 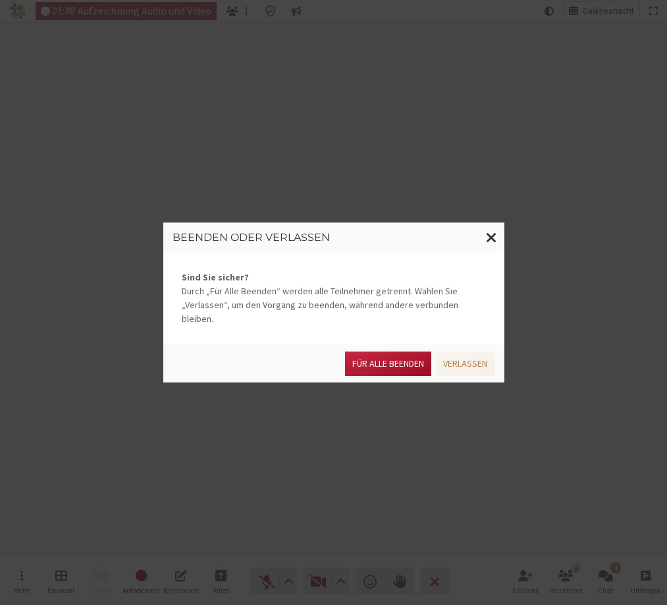 What do you see at coordinates (465, 364) in the screenshot?
I see `button: Verlassen` at bounding box center [465, 364].